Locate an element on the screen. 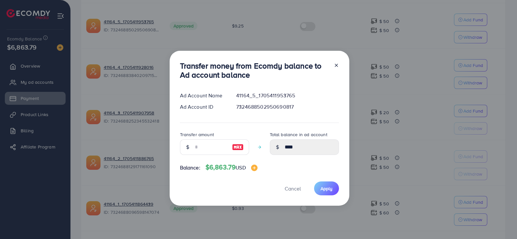  h4: $6,863.79 is located at coordinates (232, 167).